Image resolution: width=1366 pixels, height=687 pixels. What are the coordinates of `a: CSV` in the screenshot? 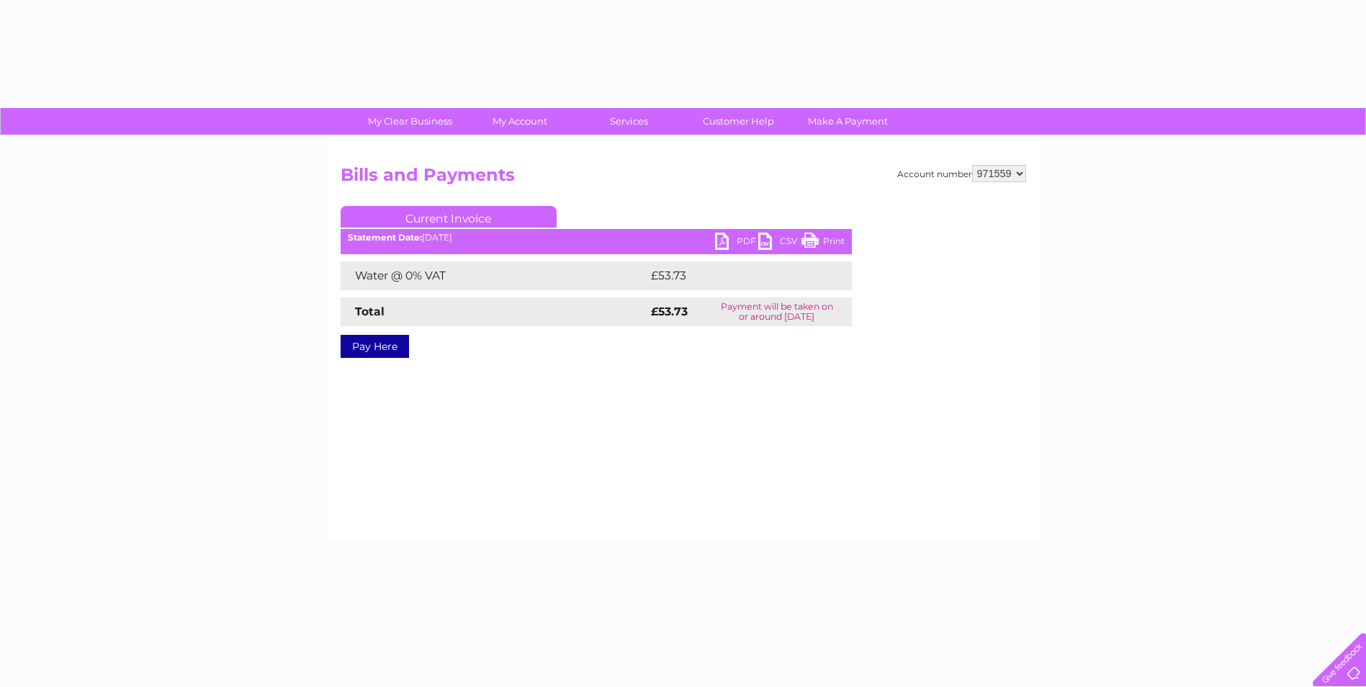 It's located at (780, 243).